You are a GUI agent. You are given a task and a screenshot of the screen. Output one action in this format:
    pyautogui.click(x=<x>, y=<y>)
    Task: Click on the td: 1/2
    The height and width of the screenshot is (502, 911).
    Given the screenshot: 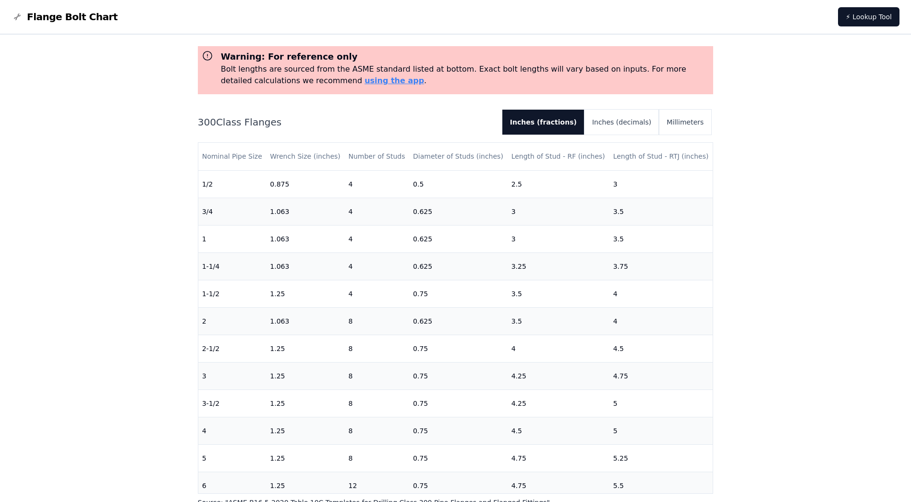 What is the action you would take?
    pyautogui.click(x=233, y=184)
    